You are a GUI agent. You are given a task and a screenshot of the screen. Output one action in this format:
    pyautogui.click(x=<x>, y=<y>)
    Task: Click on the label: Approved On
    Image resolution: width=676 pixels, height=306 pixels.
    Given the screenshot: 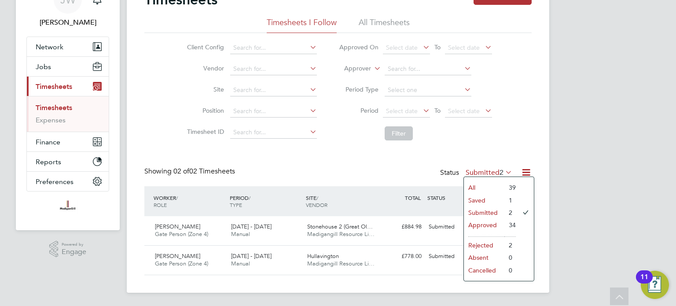 What is the action you would take?
    pyautogui.click(x=359, y=47)
    